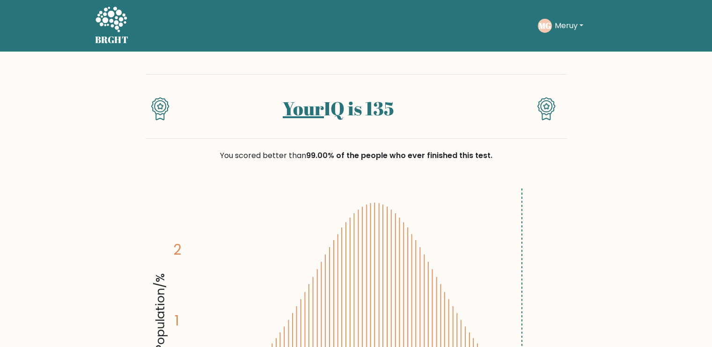  Describe the element at coordinates (400, 155) in the screenshot. I see `span: 99.00% of the people who ever finished this test.` at that location.